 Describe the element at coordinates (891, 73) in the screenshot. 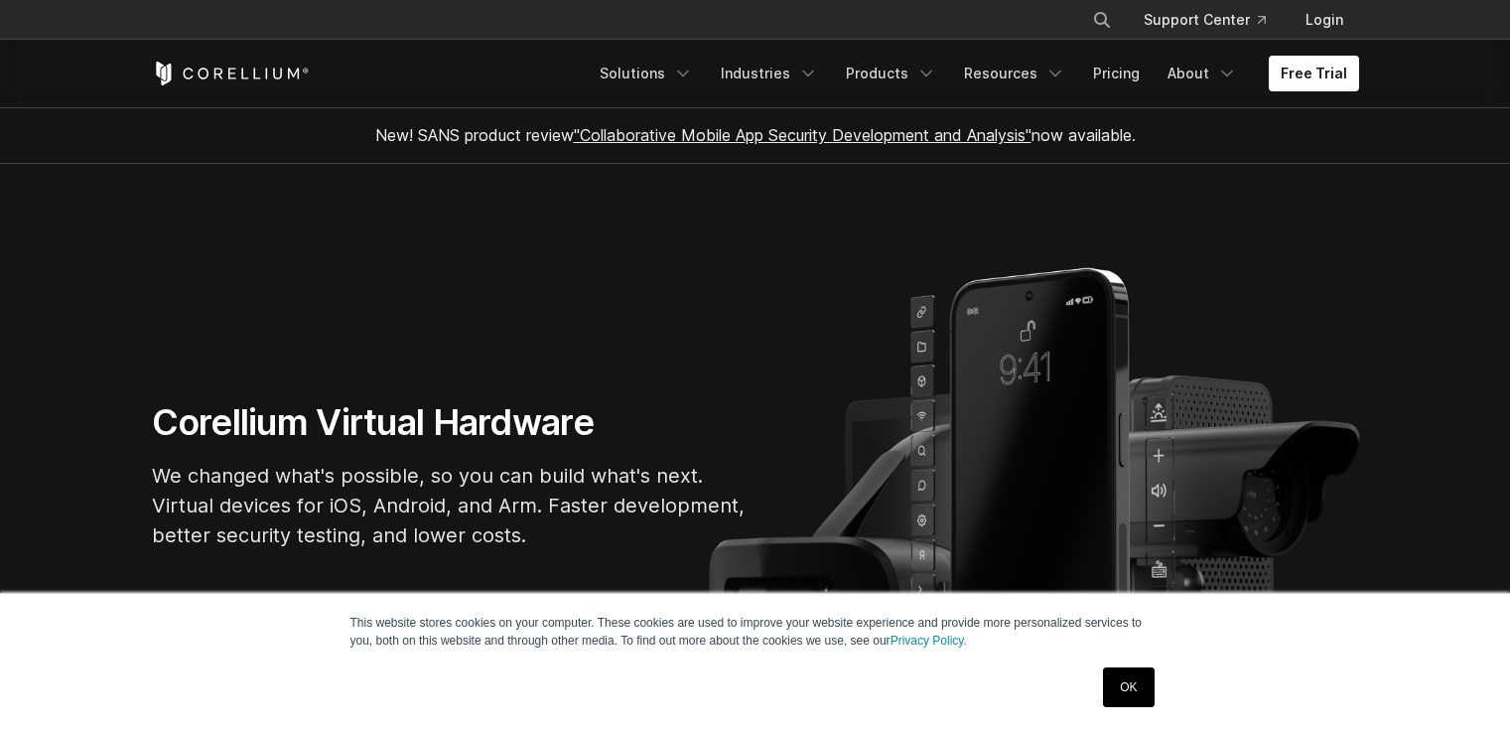

I see `a: Products` at that location.